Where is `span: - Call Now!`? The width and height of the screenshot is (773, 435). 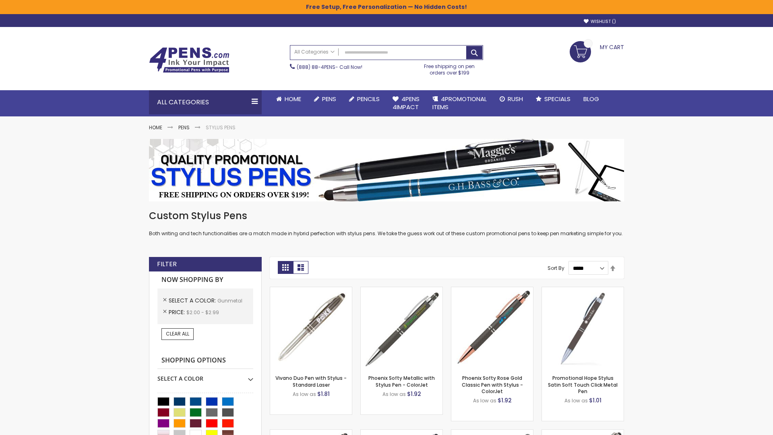 span: - Call Now! is located at coordinates (329, 67).